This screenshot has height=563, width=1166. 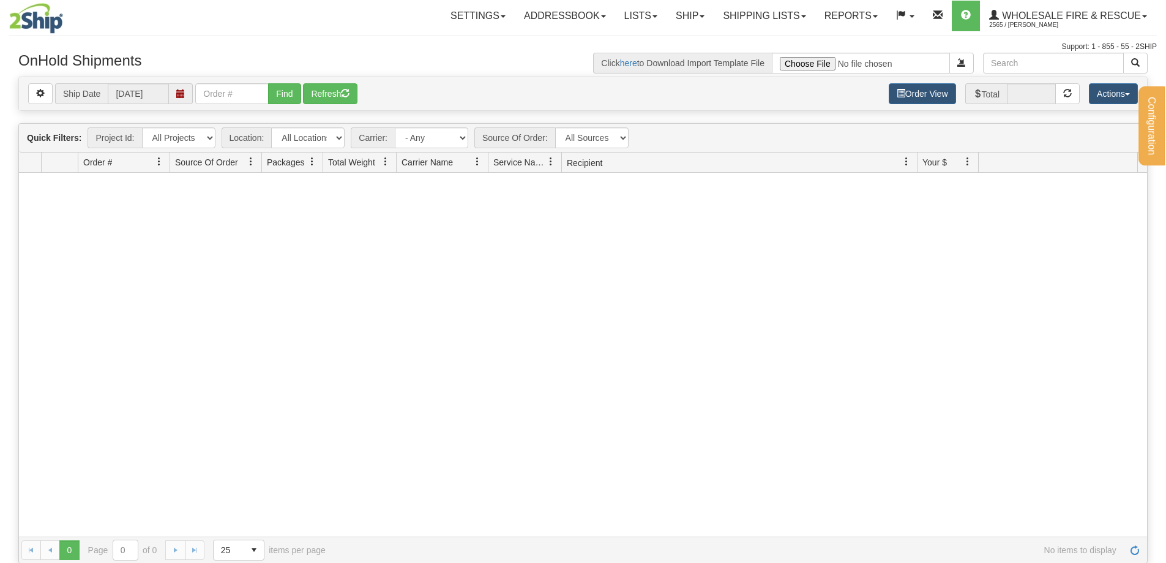 I want to click on div: grid toolbar, so click(x=583, y=138).